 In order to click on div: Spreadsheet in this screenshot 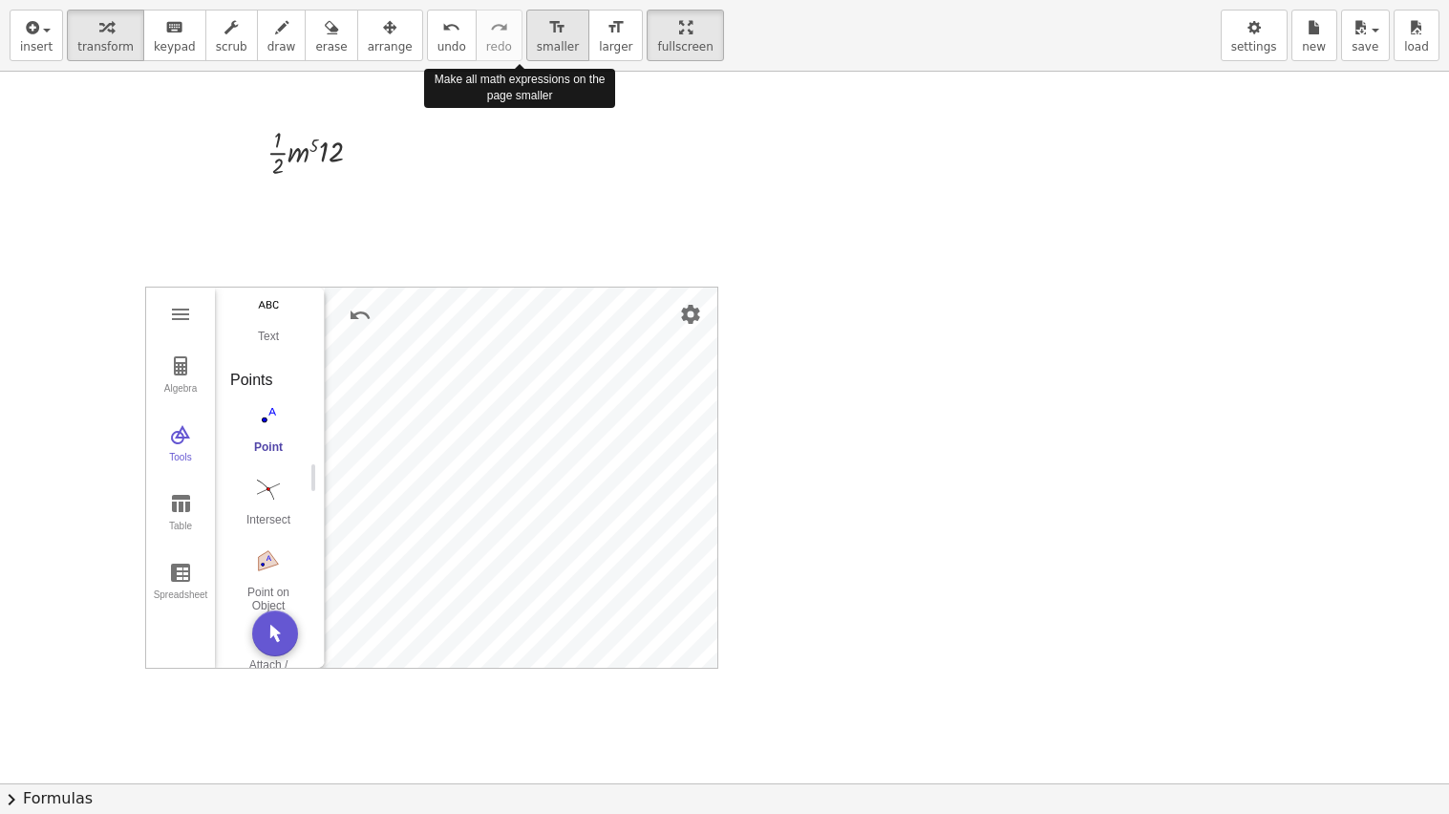, I will do `click(180, 603)`.